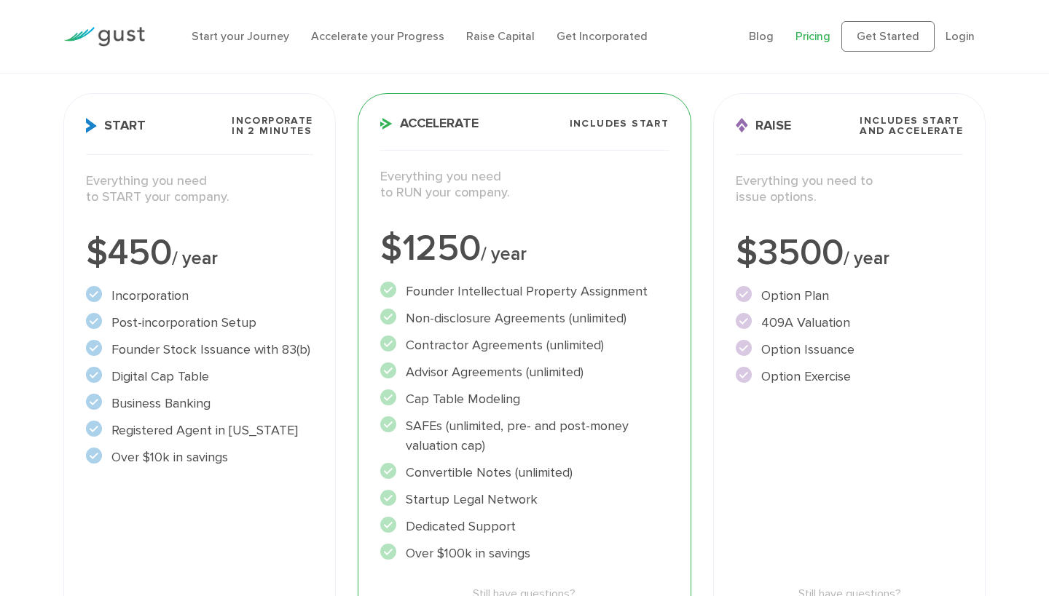  What do you see at coordinates (272, 126) in the screenshot?
I see `span: Incorporate in 2 Minutes` at bounding box center [272, 126].